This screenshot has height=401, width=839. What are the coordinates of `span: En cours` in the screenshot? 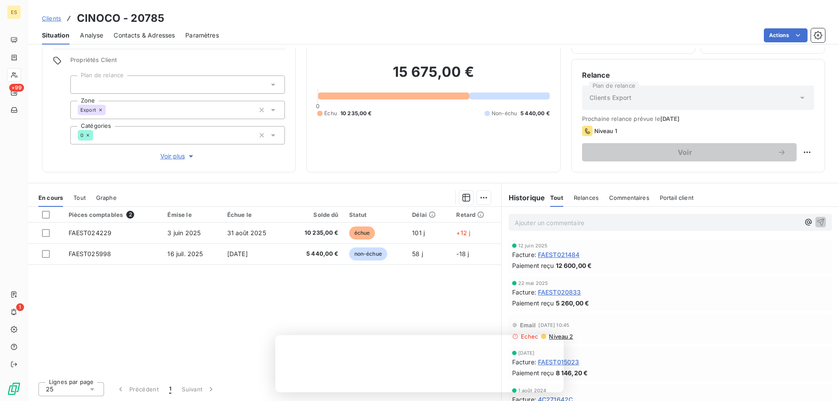 It's located at (51, 198).